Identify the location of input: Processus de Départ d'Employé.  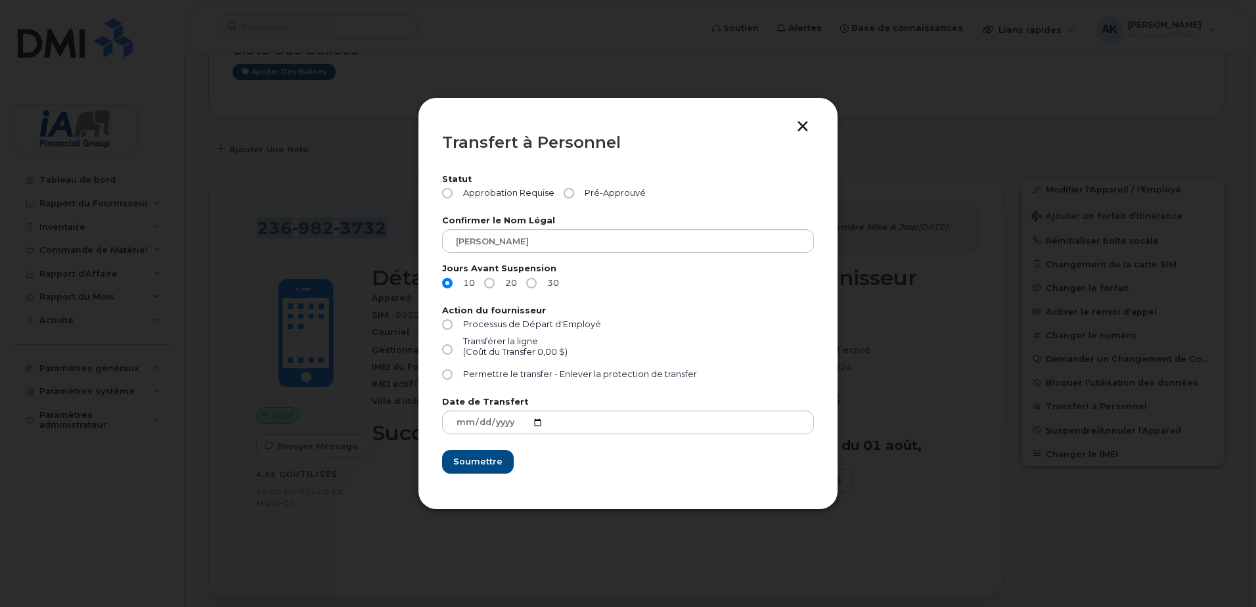
(447, 325).